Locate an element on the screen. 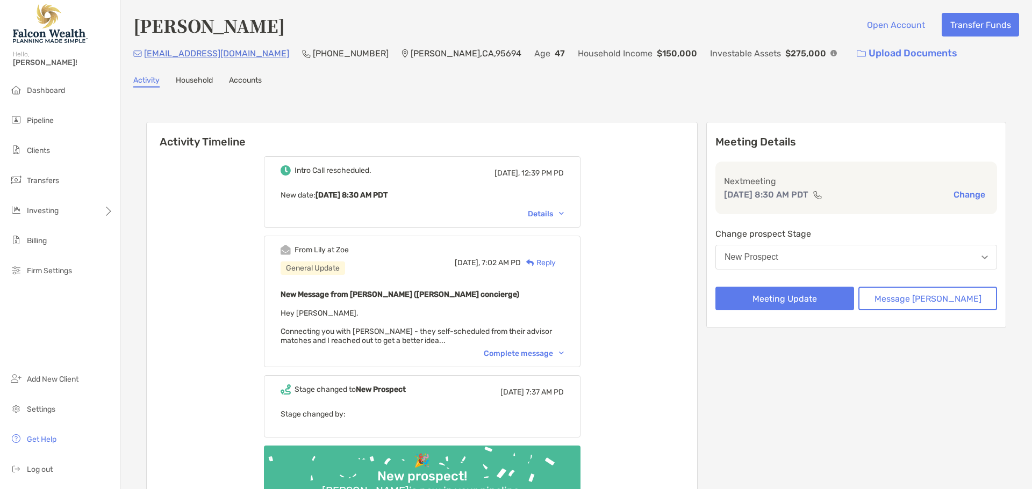 The width and height of the screenshot is (1032, 489). p: Next meeting is located at coordinates (856, 181).